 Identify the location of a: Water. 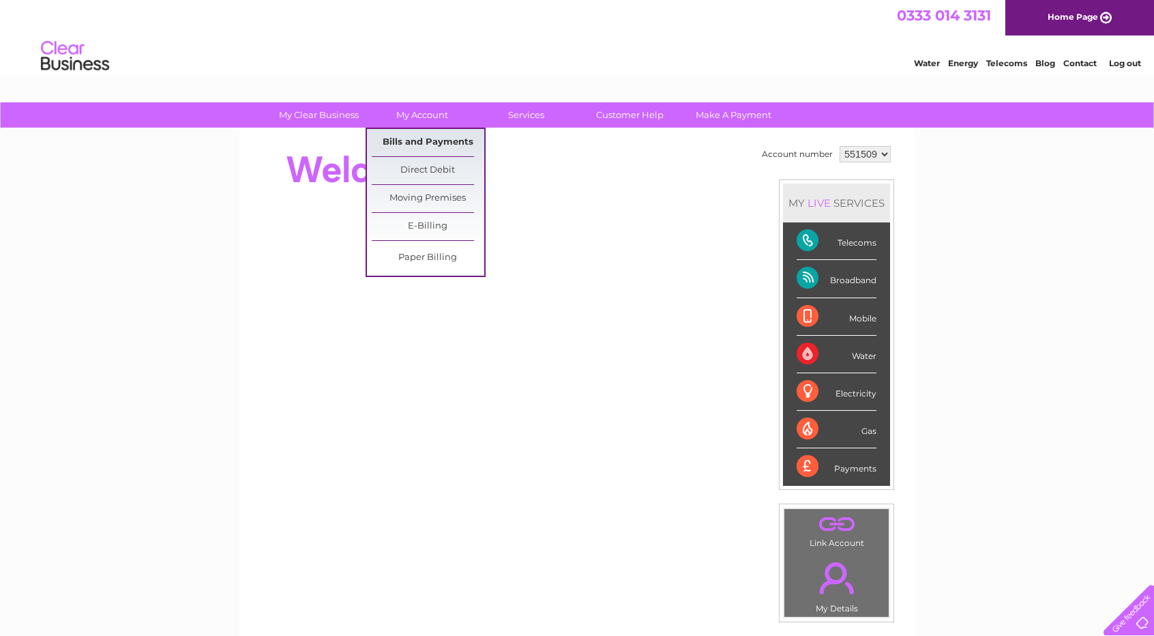
(927, 63).